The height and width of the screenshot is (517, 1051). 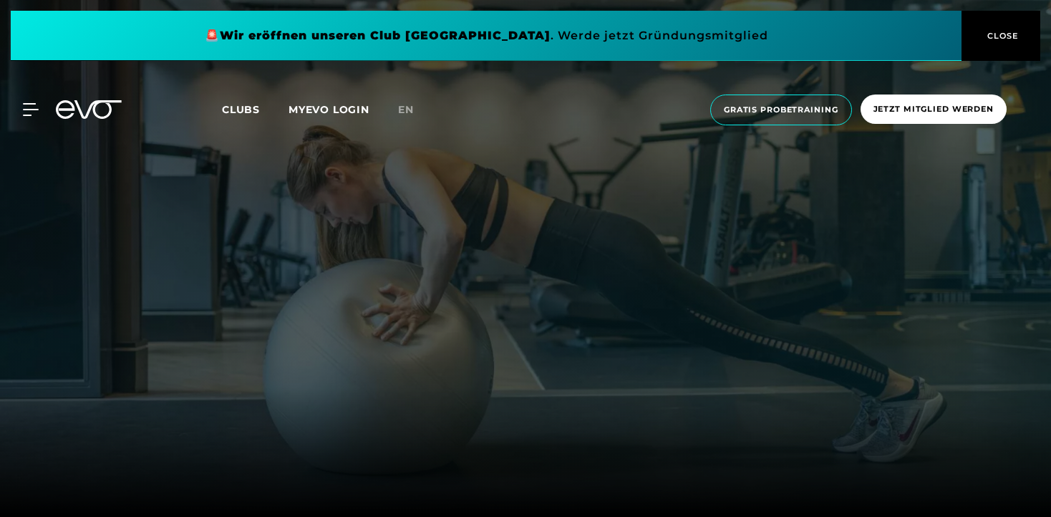 I want to click on button: CLOSE, so click(x=1000, y=36).